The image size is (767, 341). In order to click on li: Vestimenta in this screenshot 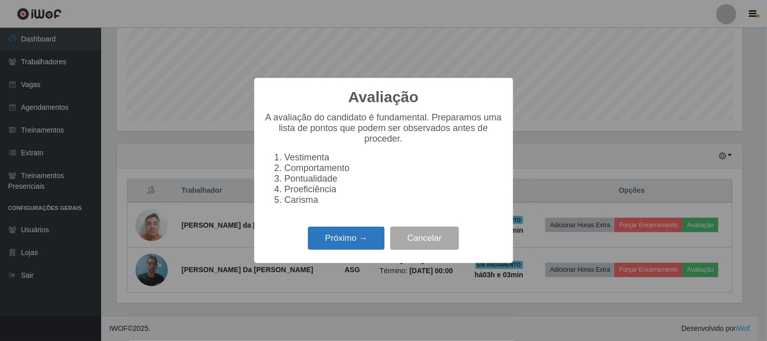, I will do `click(394, 157)`.